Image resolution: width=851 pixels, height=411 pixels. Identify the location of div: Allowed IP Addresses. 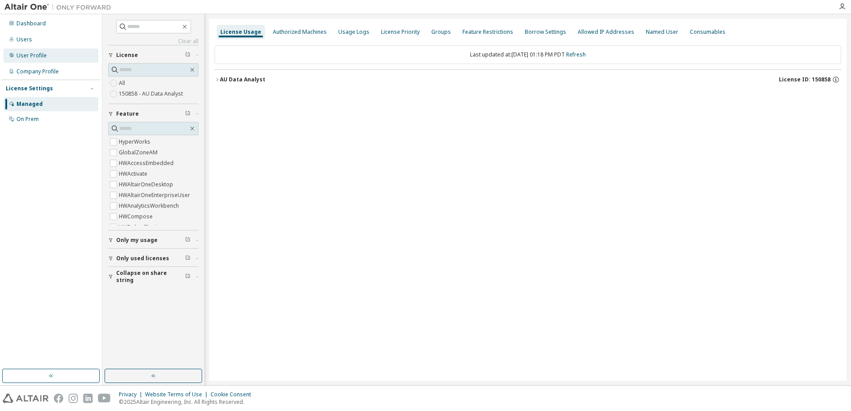
(606, 32).